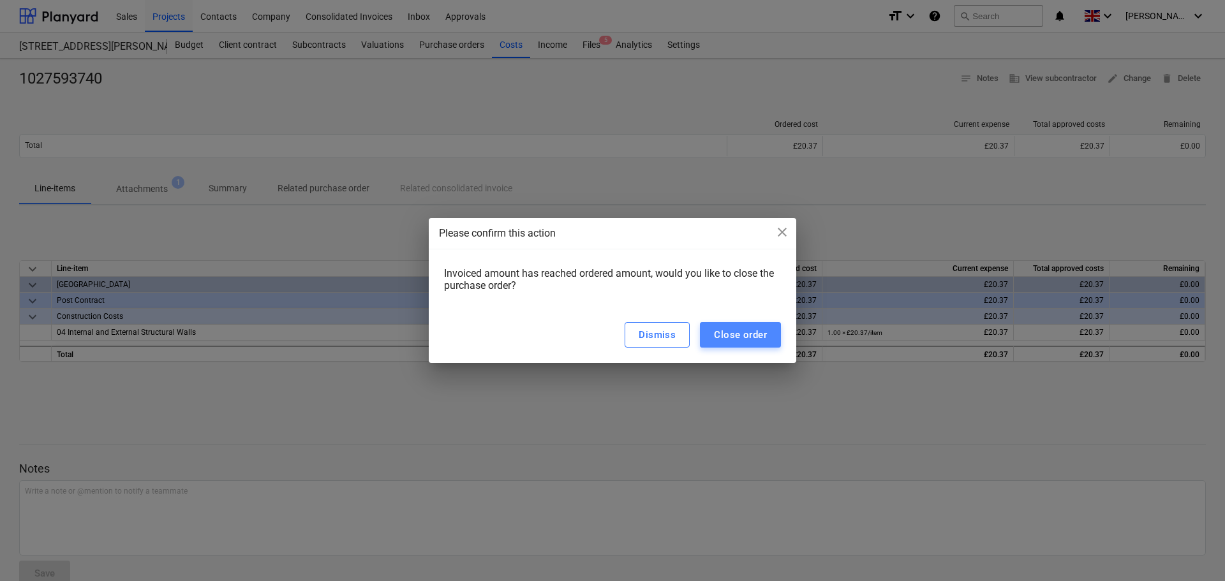  I want to click on button: Dismiss, so click(657, 335).